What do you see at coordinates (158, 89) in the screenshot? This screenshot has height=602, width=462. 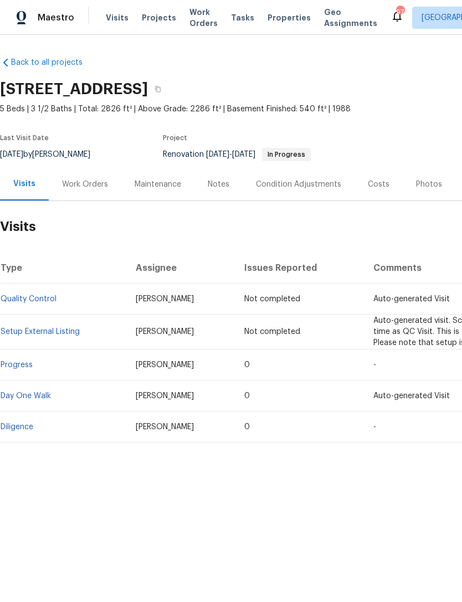 I see `button: Copy Address` at bounding box center [158, 89].